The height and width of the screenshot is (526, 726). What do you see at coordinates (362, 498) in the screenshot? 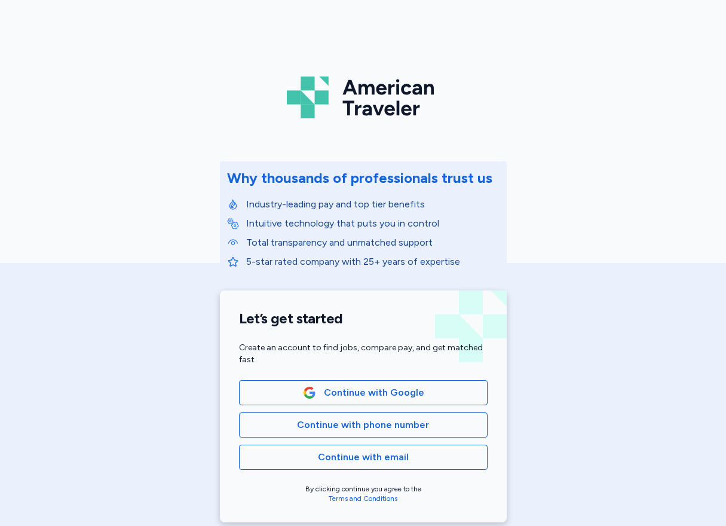
I see `a: Terms and Conditions` at bounding box center [362, 498].